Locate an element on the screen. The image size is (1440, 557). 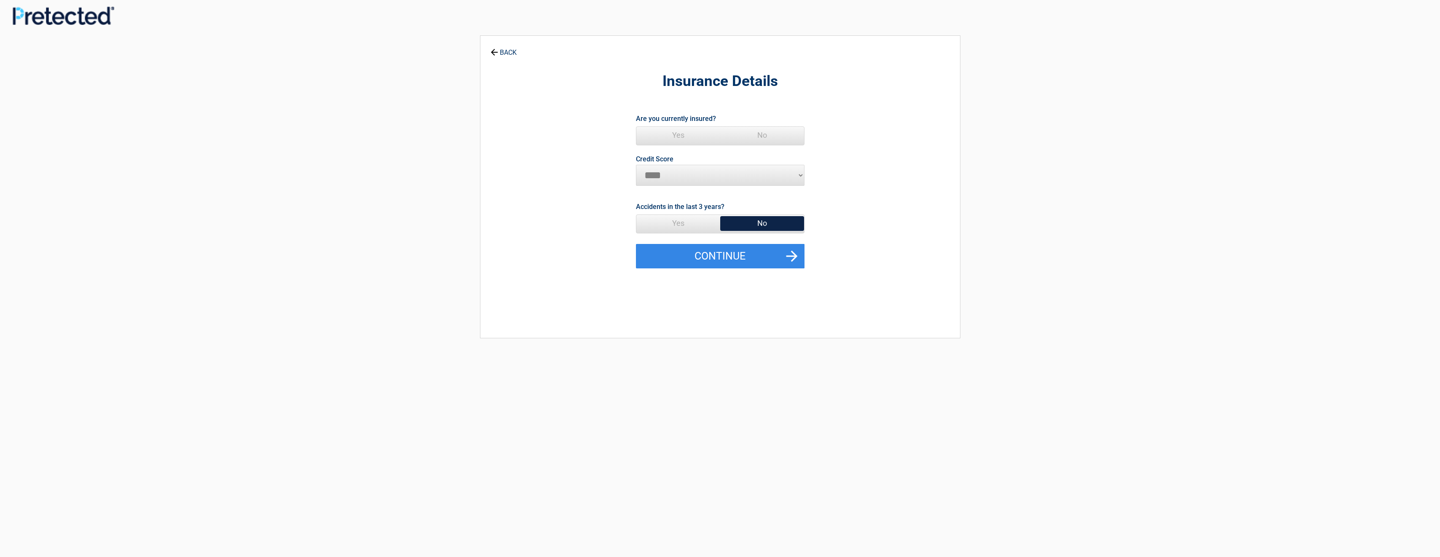
a: BACK is located at coordinates (503, 48).